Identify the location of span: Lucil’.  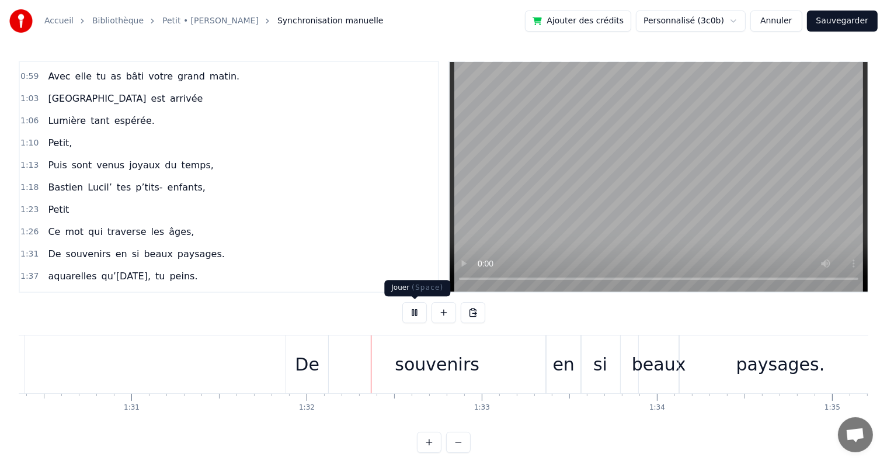
(100, 187).